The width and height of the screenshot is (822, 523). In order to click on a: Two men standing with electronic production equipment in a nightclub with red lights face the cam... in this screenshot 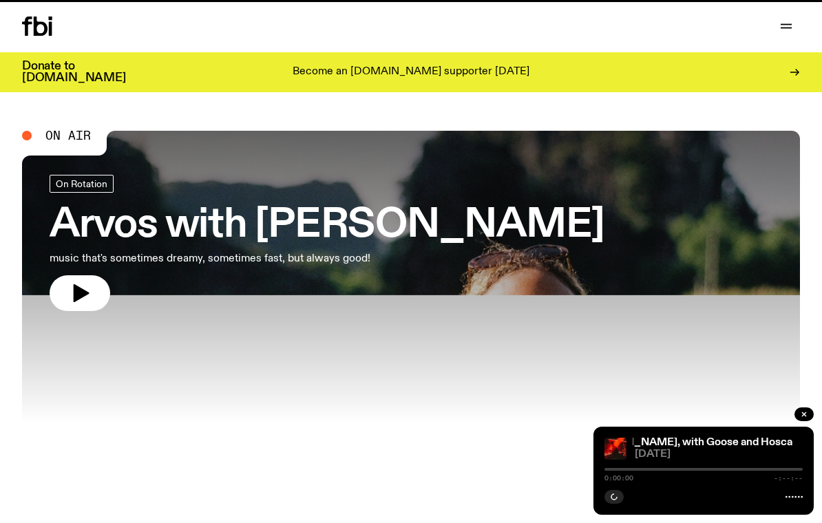, I will do `click(616, 449)`.